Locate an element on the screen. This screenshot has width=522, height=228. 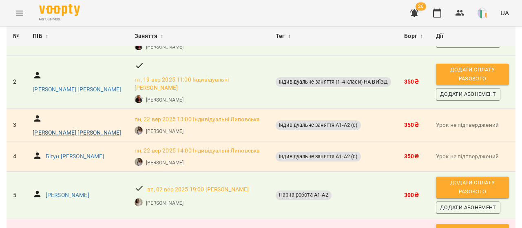
span: 26 is located at coordinates (421, 7).